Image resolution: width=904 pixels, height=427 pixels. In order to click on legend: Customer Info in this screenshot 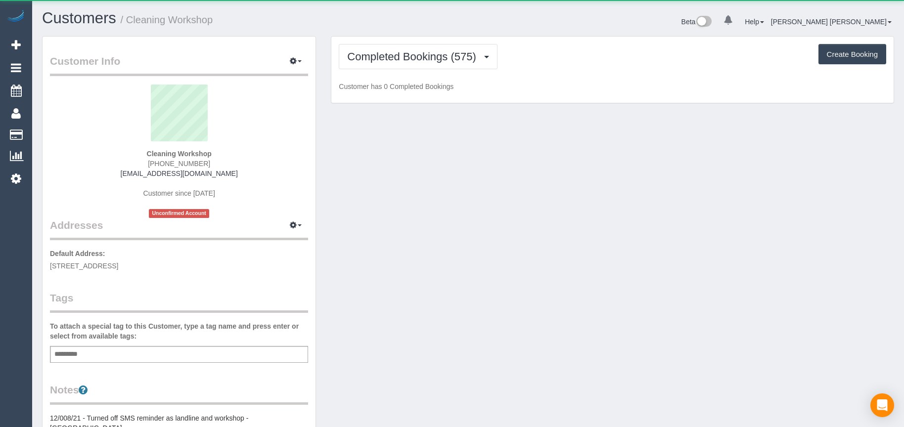, I will do `click(179, 65)`.